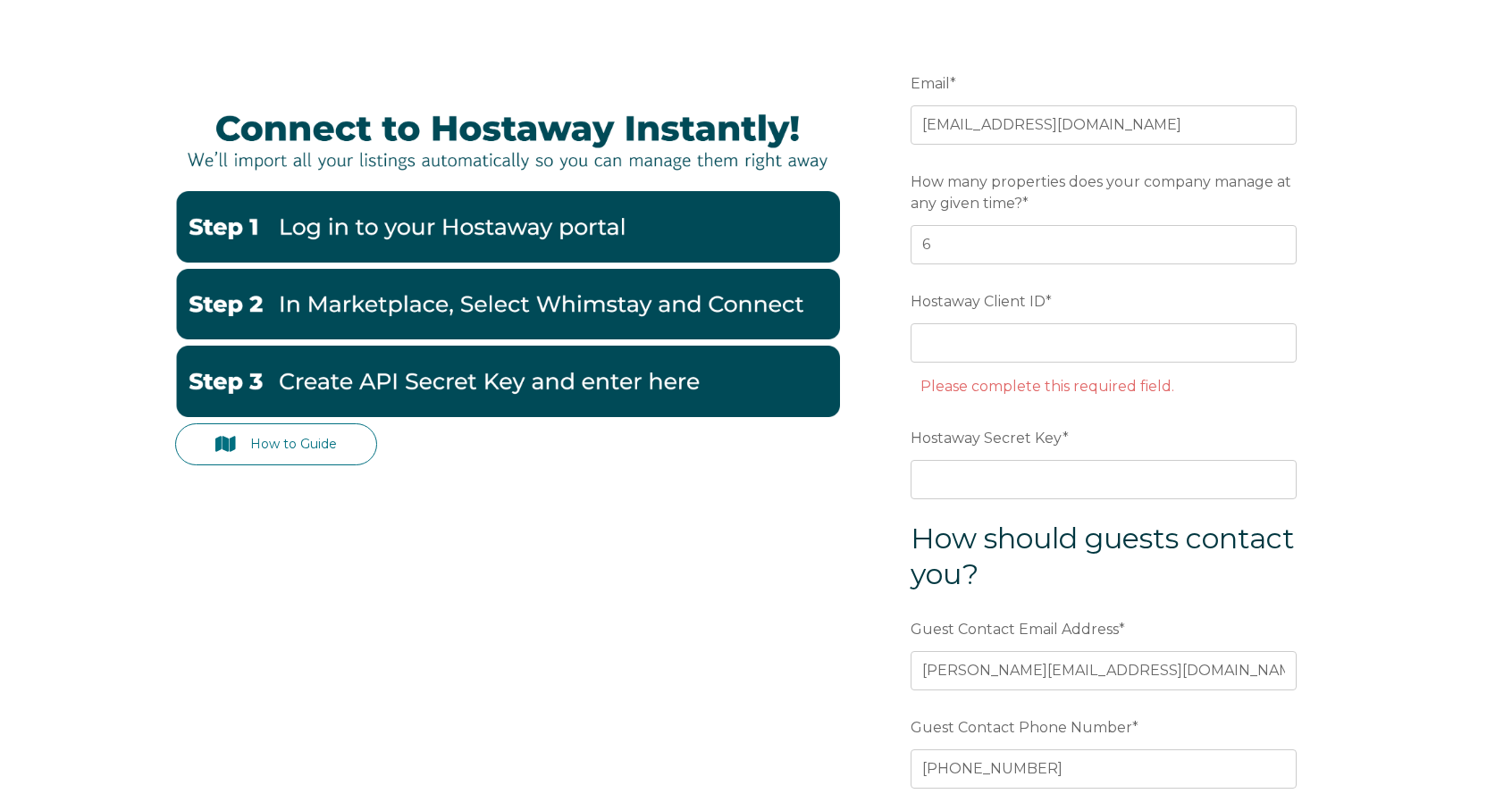 The image size is (1512, 802). I want to click on span: Email, so click(930, 84).